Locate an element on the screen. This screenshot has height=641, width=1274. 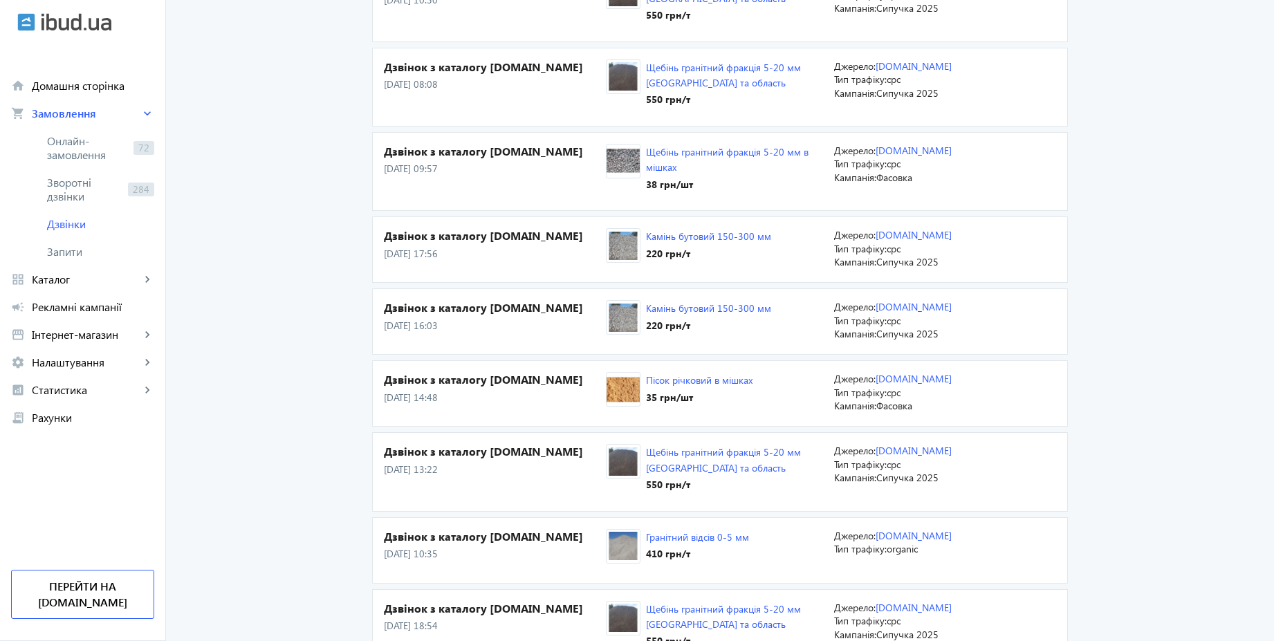
mat-icon: home is located at coordinates (18, 86).